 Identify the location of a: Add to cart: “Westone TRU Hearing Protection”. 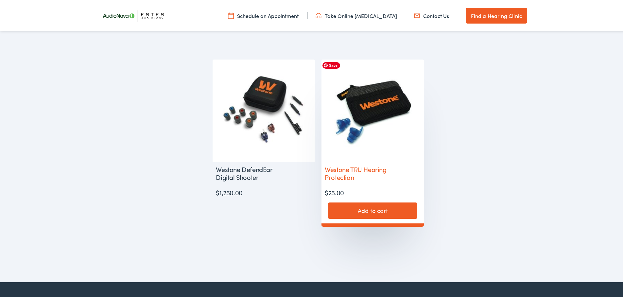
(373, 209).